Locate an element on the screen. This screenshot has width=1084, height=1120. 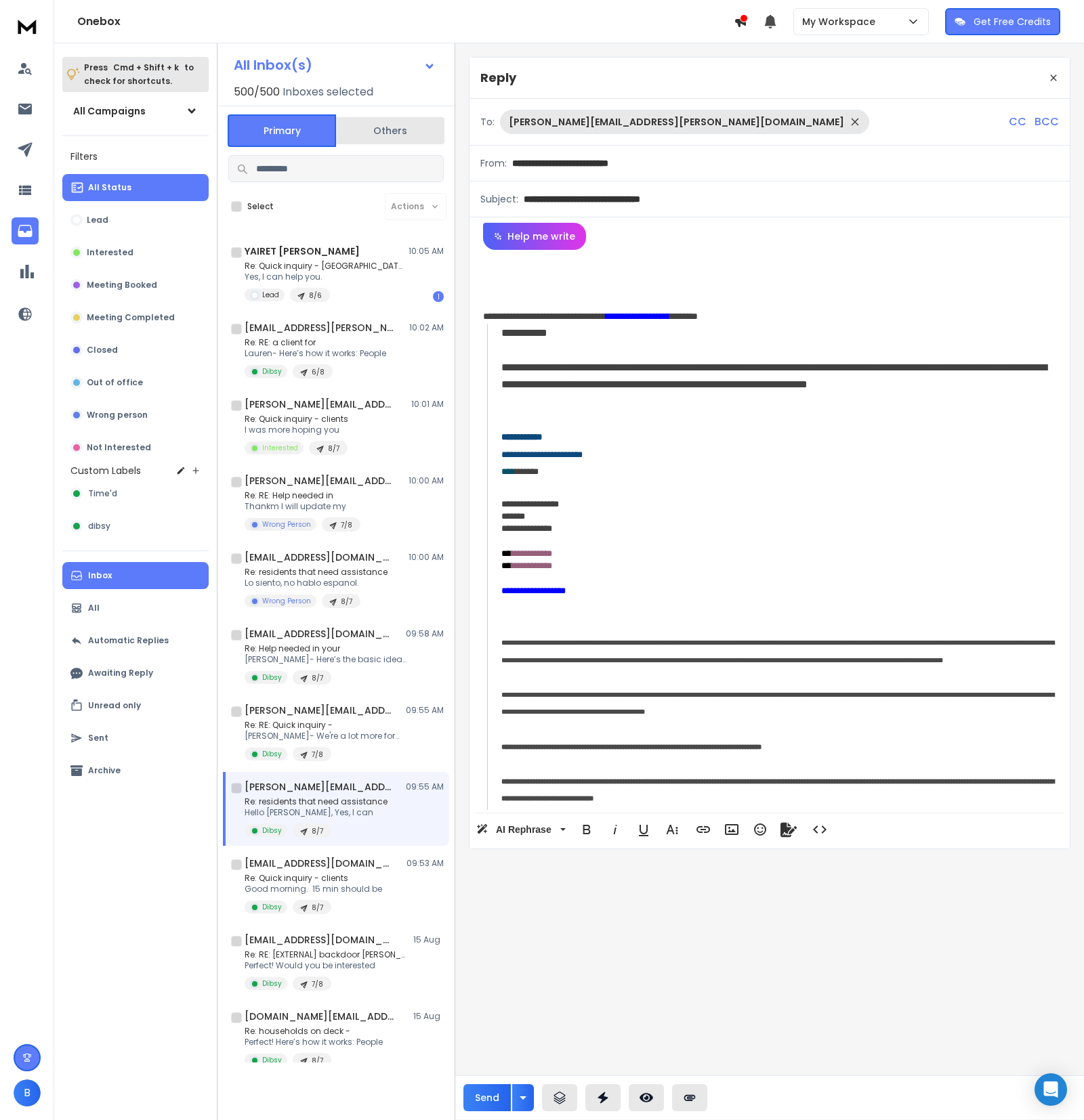
p: Re: households on deck - is located at coordinates (314, 1031).